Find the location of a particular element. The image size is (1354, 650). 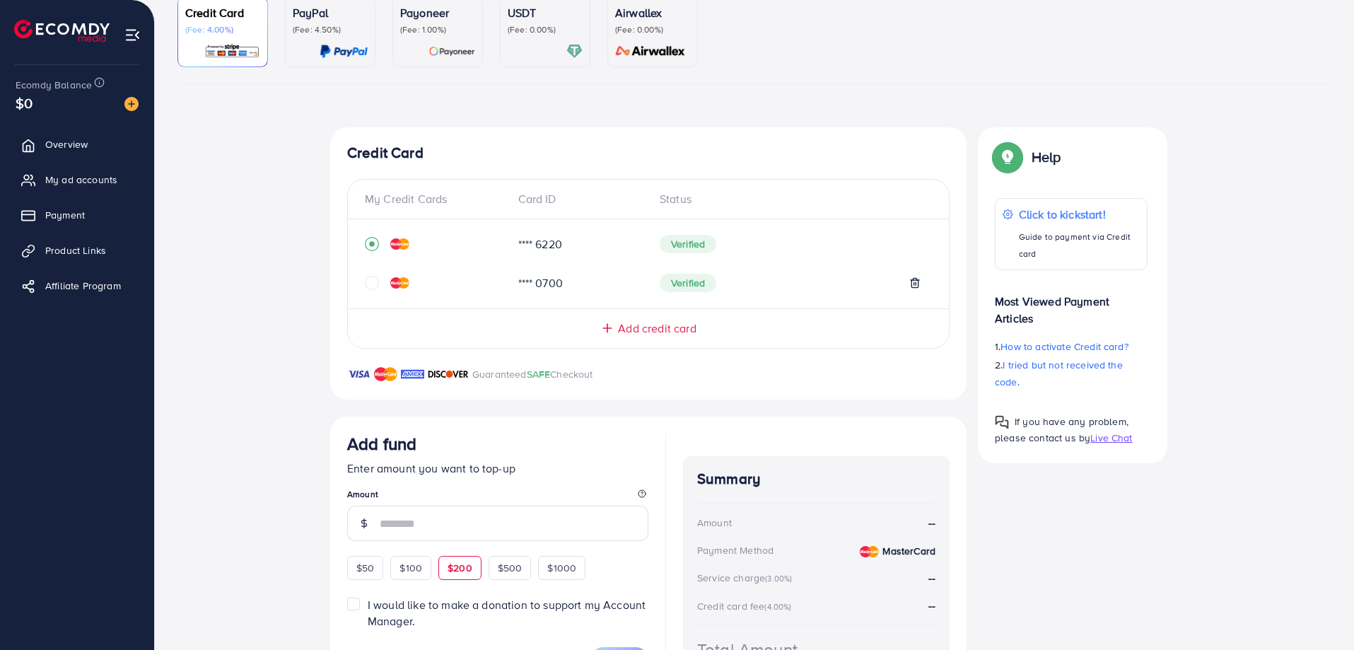

p: Enter amount you want to top-up is located at coordinates (498, 468).